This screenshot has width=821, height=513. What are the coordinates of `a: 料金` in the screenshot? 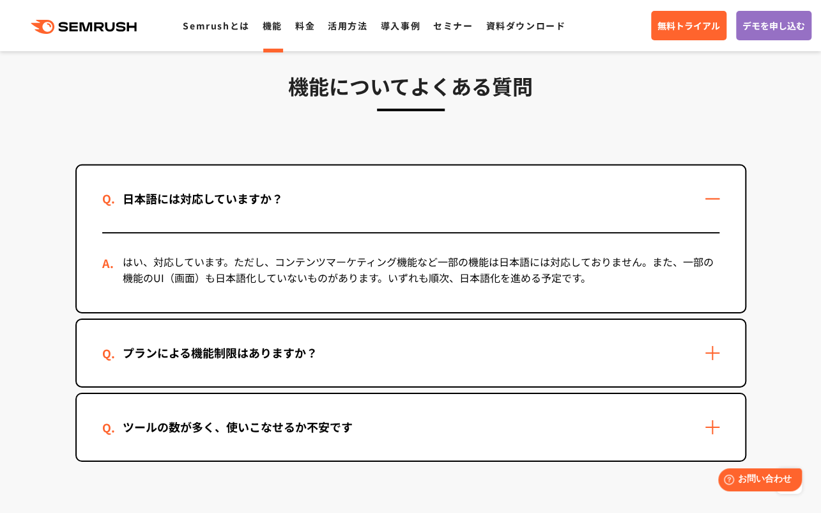 It's located at (305, 26).